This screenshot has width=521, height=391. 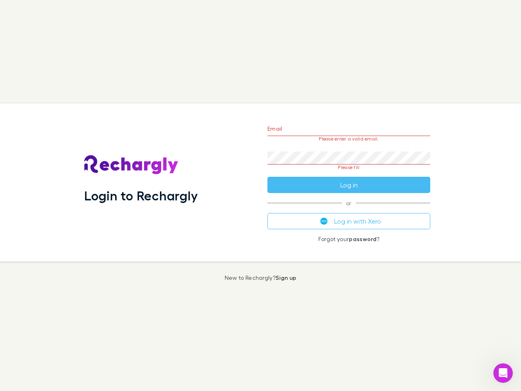 I want to click on button: Log in, so click(x=349, y=185).